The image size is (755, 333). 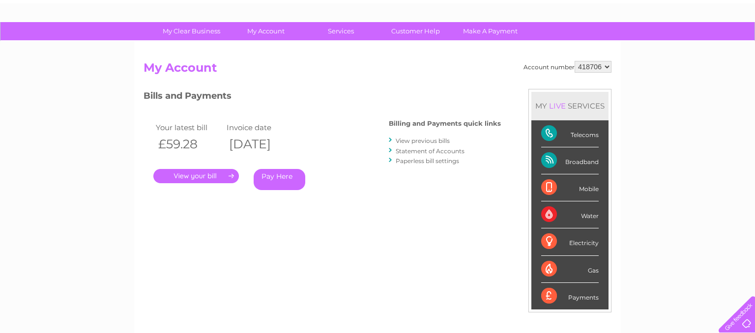 What do you see at coordinates (701, 45) in the screenshot?
I see `a: Contact` at bounding box center [701, 45].